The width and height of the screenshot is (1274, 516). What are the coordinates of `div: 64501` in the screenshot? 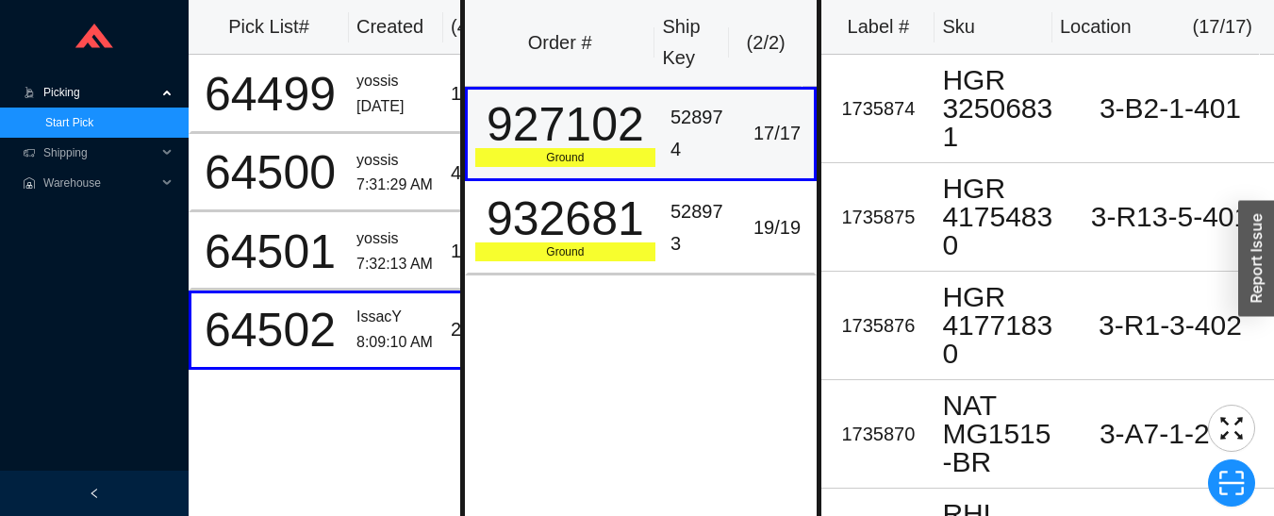 It's located at (270, 252).